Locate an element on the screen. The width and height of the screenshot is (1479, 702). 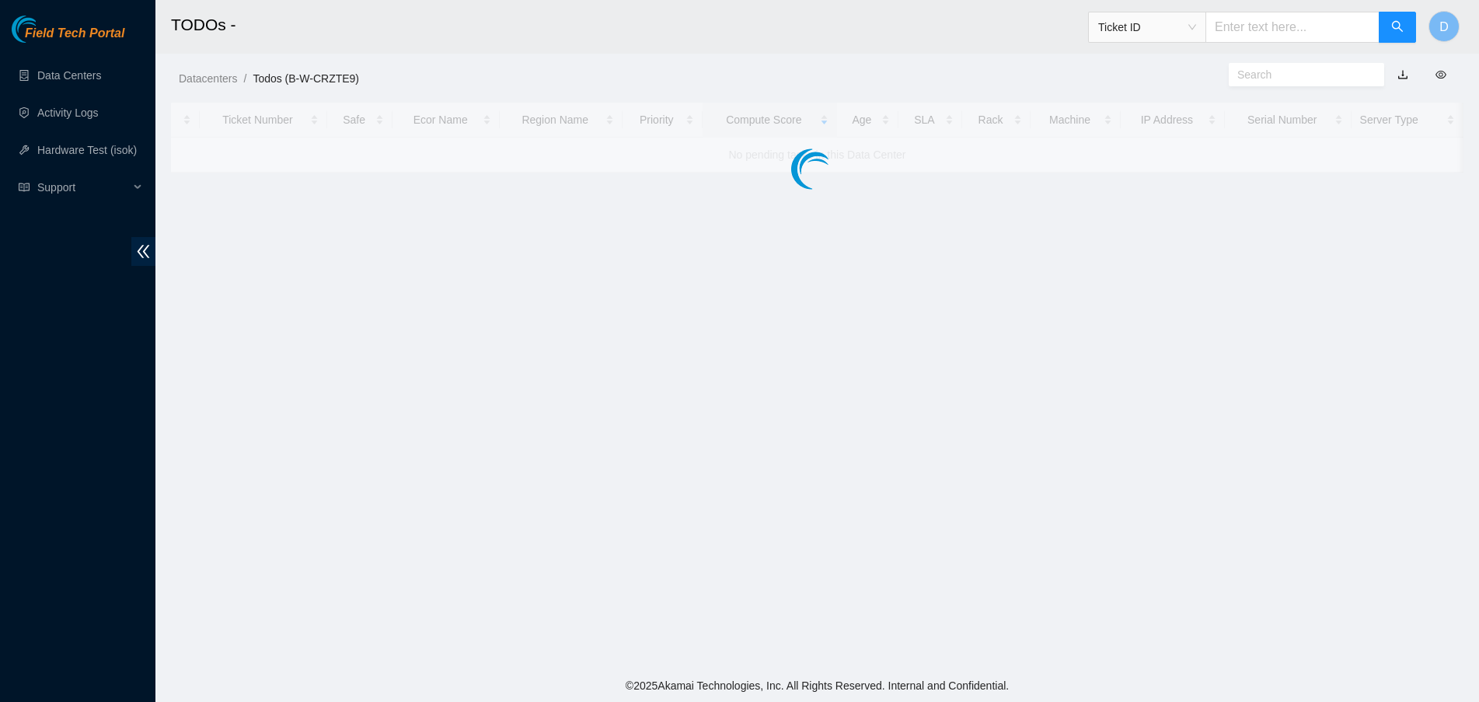
span: eye is located at coordinates (1441, 75).